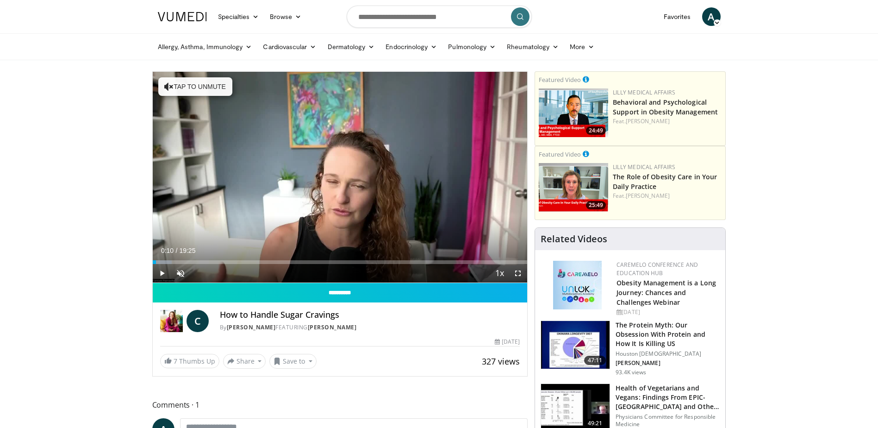  I want to click on button: Unmute, so click(181, 273).